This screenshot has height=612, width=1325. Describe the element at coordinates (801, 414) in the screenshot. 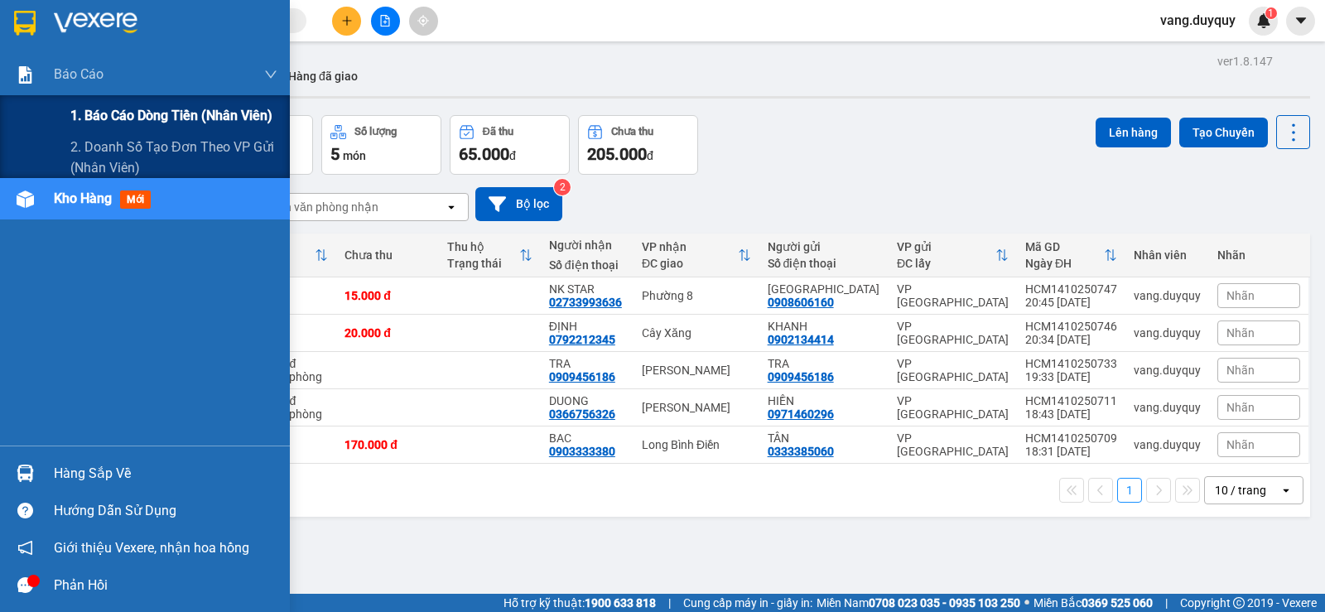

I see `div: 0971460296` at that location.